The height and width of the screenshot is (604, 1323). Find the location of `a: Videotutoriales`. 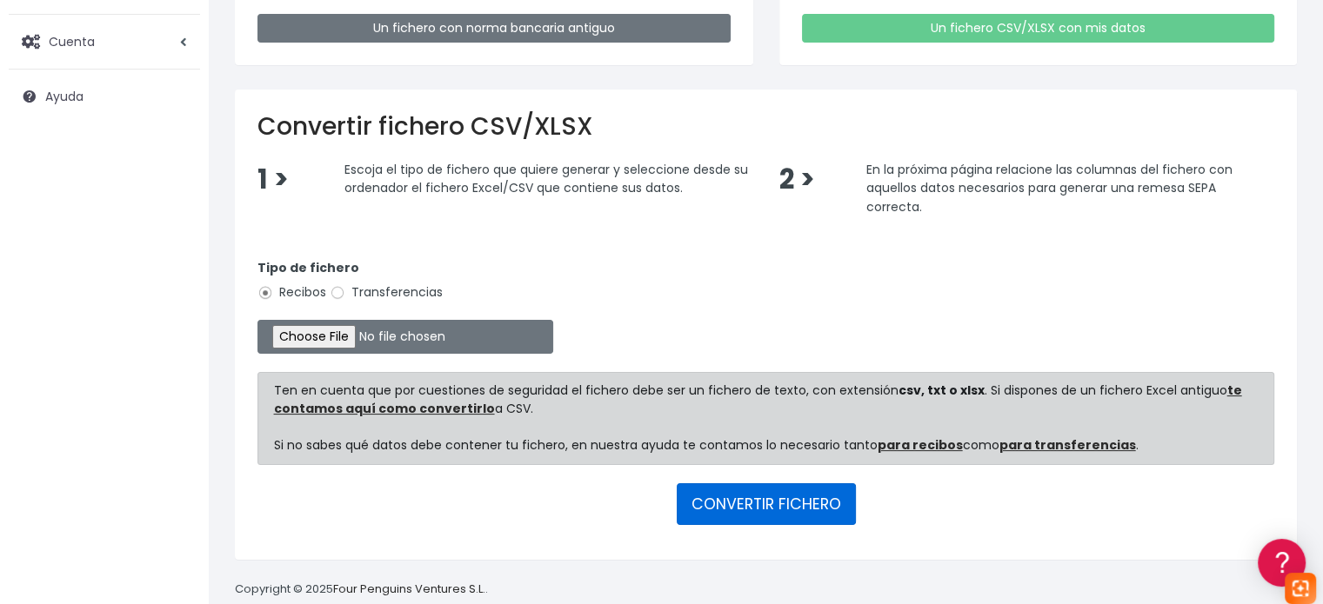

a: Videotutoriales is located at coordinates (174, 287).